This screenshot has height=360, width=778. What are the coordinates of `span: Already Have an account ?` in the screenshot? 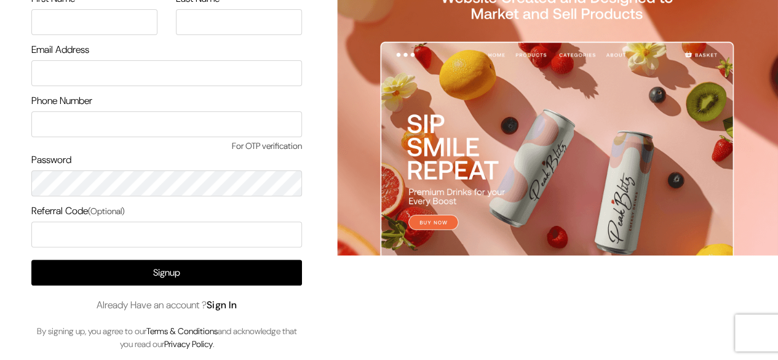 It's located at (167, 305).